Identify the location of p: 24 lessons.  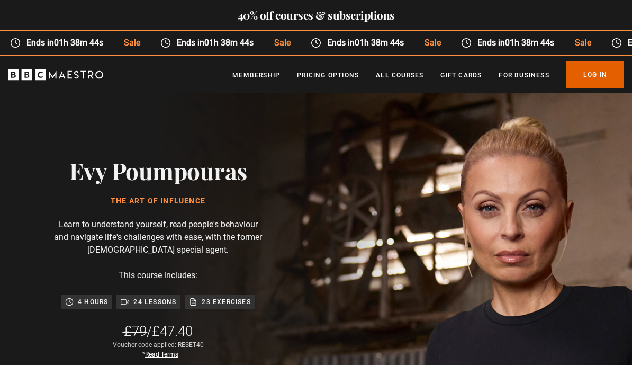
(155, 302).